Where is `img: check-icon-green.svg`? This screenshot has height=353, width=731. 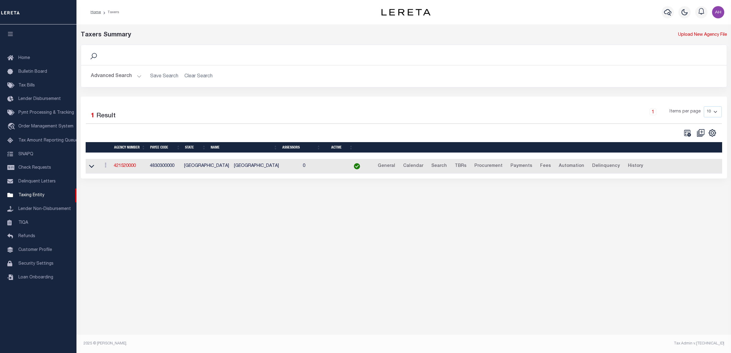 img: check-icon-green.svg is located at coordinates (357, 166).